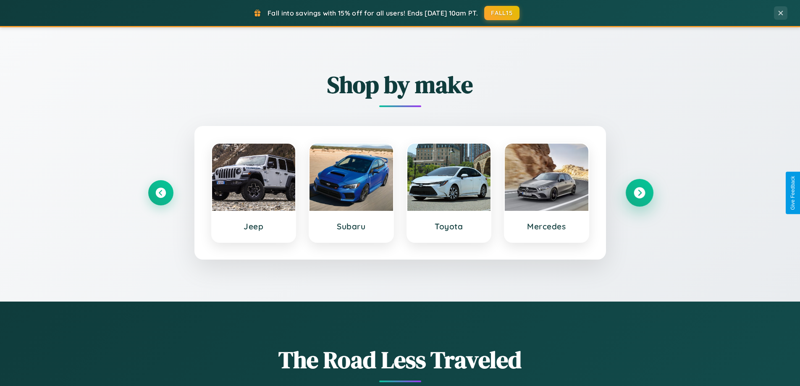 Image resolution: width=800 pixels, height=386 pixels. What do you see at coordinates (546, 226) in the screenshot?
I see `h3: Mercedes` at bounding box center [546, 226].